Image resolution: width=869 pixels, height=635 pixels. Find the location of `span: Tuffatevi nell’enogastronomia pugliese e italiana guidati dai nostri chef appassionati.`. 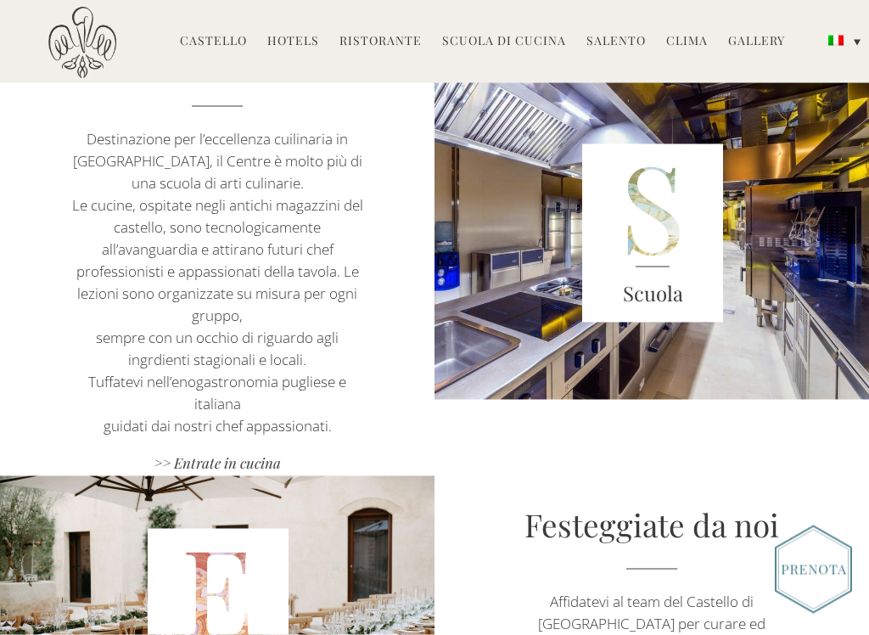

span: Tuffatevi nell’enogastronomia pugliese e italiana guidati dai nostri chef appassionati. is located at coordinates (217, 403).